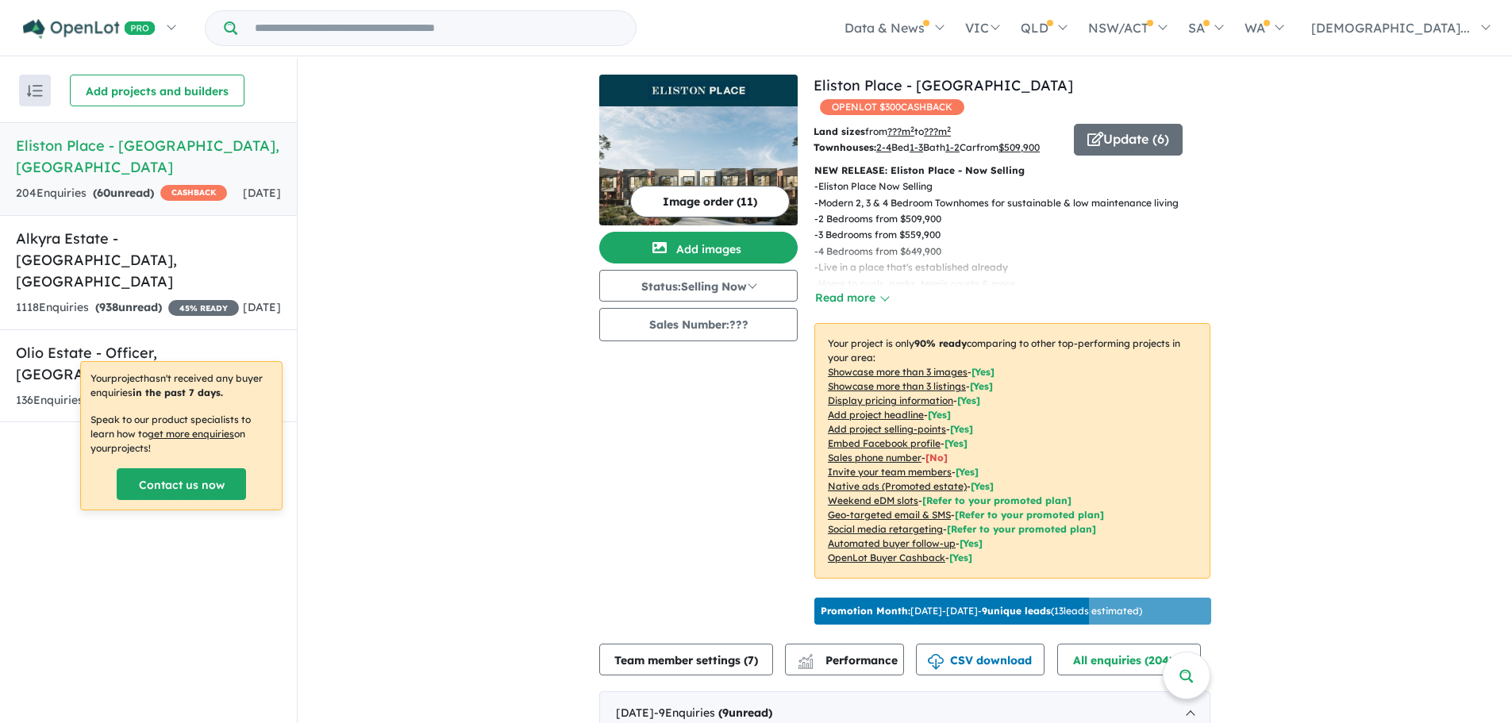 The height and width of the screenshot is (723, 1512). What do you see at coordinates (897, 386) in the screenshot?
I see `u: Showcase more than 3 listings` at bounding box center [897, 386].